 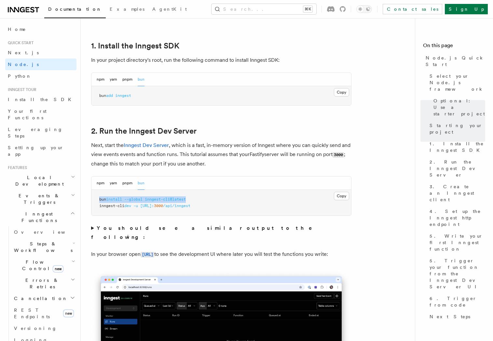 I want to click on span: AgentKit, so click(x=170, y=9).